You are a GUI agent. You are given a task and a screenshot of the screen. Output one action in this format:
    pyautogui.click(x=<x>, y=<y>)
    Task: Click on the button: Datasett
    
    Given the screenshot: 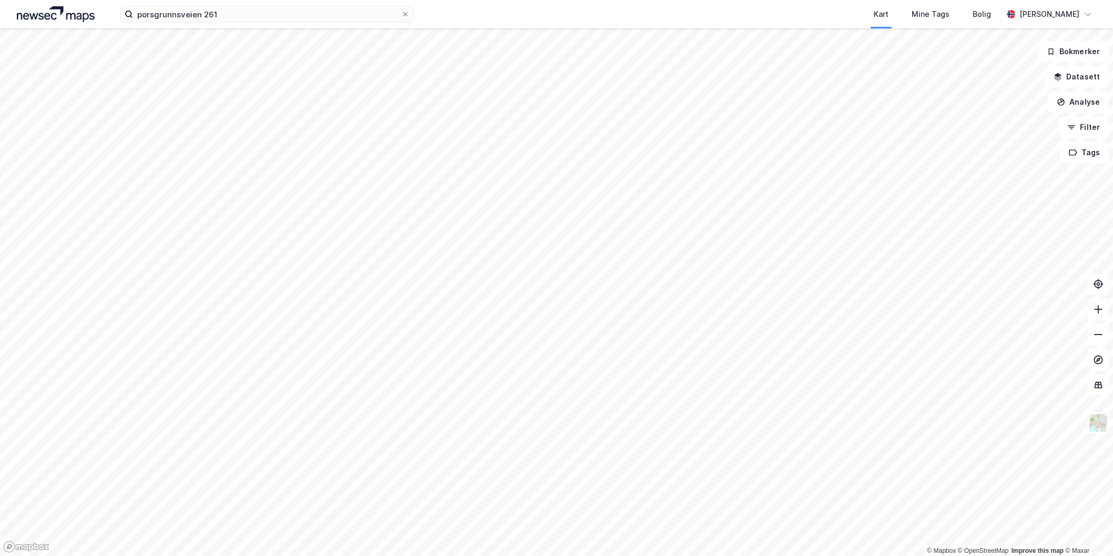 What is the action you would take?
    pyautogui.click(x=1077, y=77)
    